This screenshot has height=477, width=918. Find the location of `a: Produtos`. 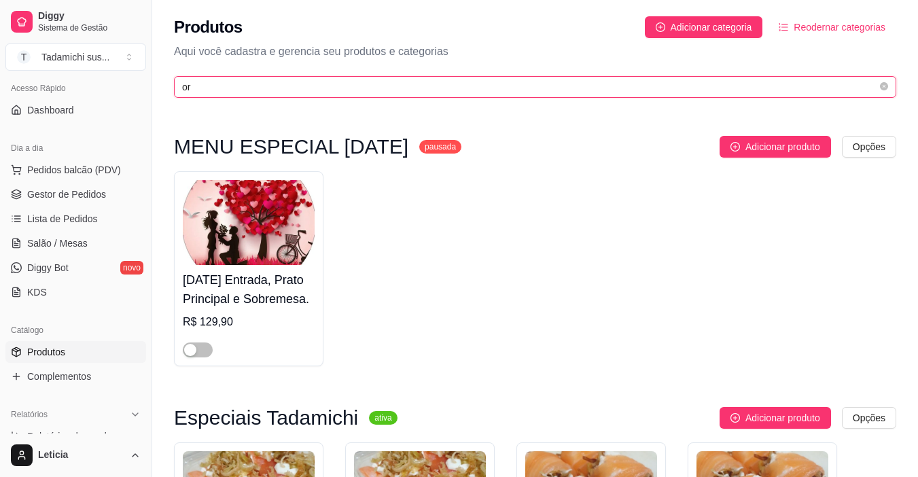

a: Produtos is located at coordinates (75, 352).